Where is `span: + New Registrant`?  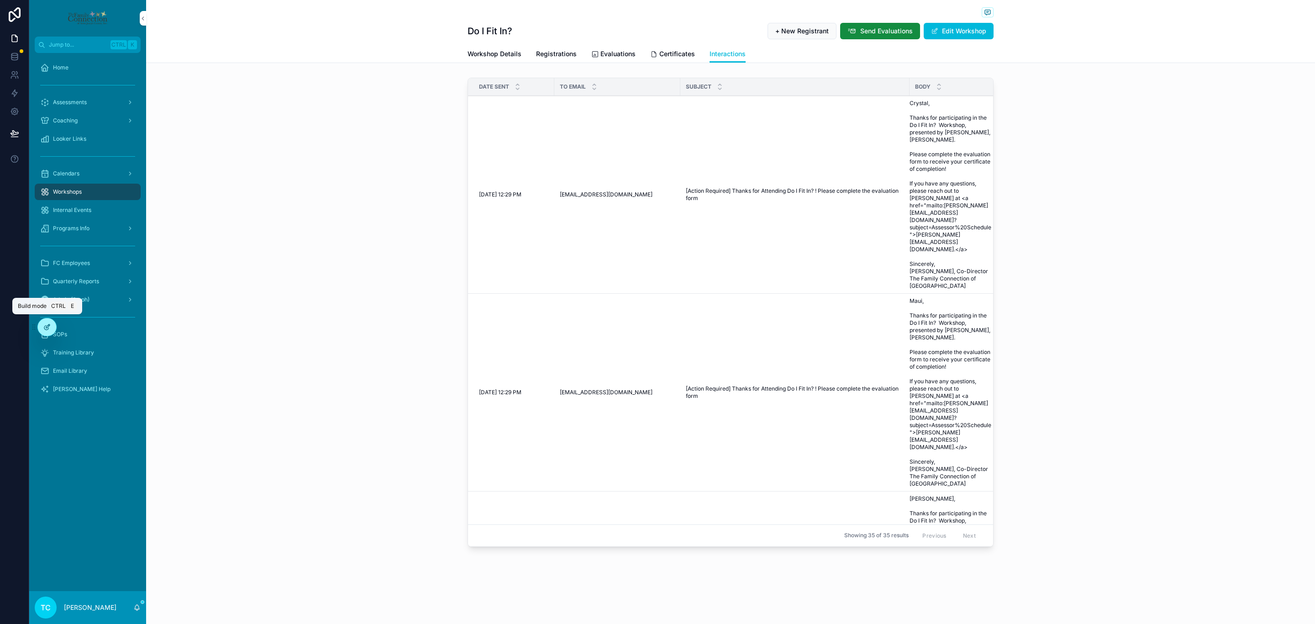 span: + New Registrant is located at coordinates (802, 31).